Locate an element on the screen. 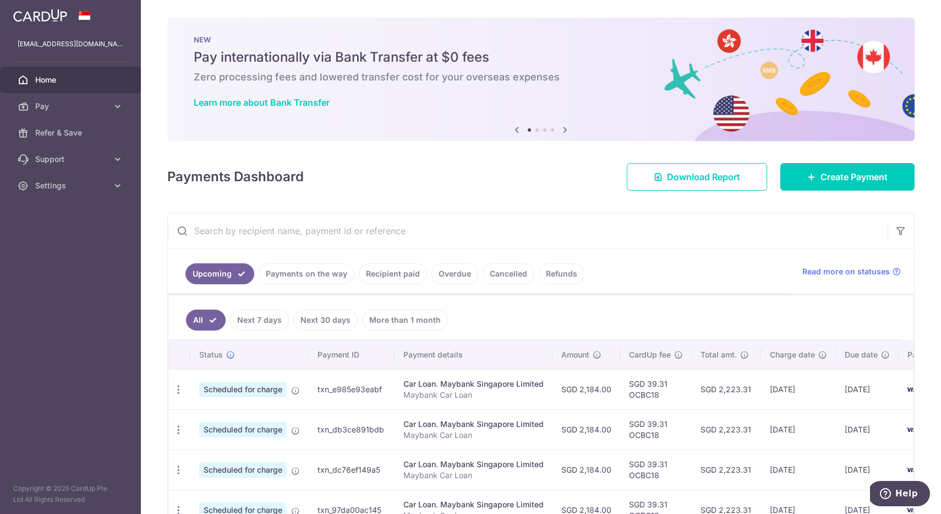 The height and width of the screenshot is (514, 941). img: CardUp is located at coordinates (40, 15).